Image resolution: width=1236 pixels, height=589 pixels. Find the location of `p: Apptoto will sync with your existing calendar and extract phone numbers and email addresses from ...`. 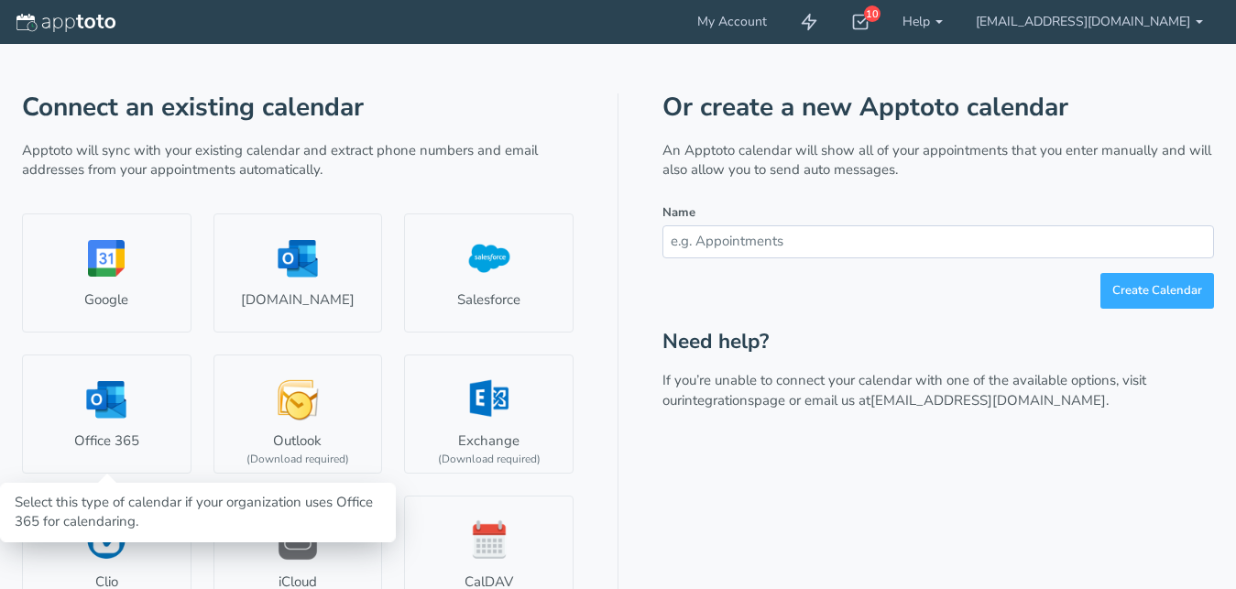

p: Apptoto will sync with your existing calendar and extract phone numbers and email addresses from ... is located at coordinates (298, 160).